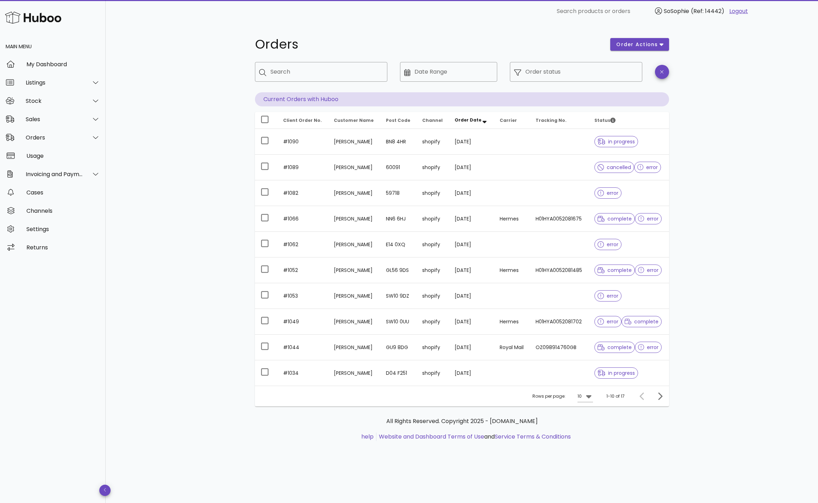 The image size is (818, 503). What do you see at coordinates (398, 347) in the screenshot?
I see `td: GU9 8DG` at bounding box center [398, 347].